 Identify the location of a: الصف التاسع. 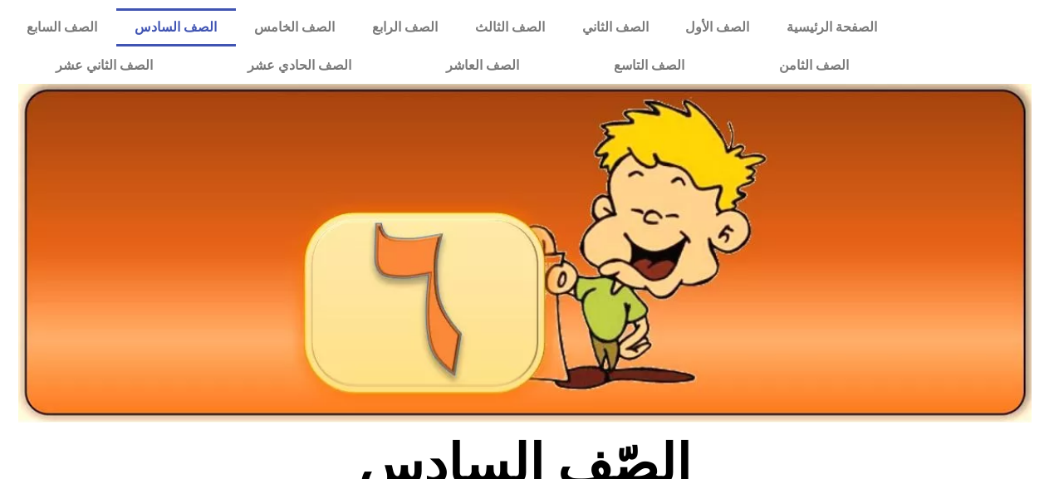
(649, 66).